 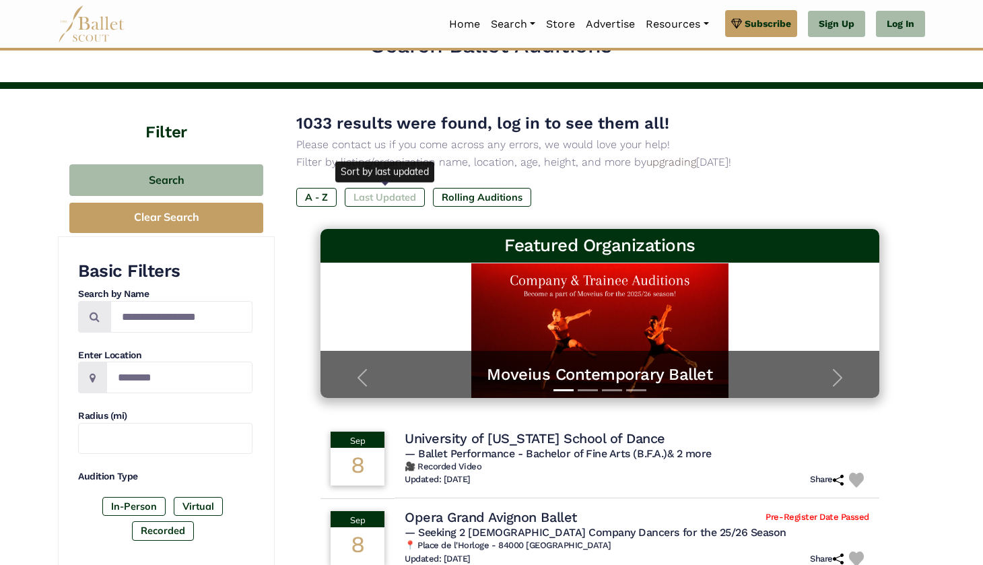 I want to click on a: & 2 more, so click(x=689, y=453).